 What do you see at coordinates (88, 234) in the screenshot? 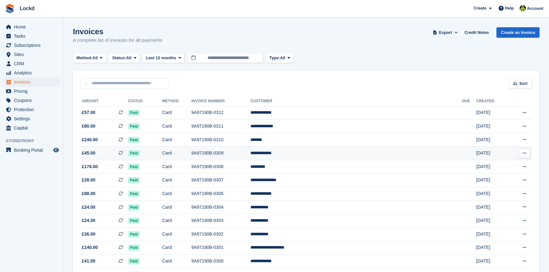
I see `span: £36.00` at bounding box center [88, 234].